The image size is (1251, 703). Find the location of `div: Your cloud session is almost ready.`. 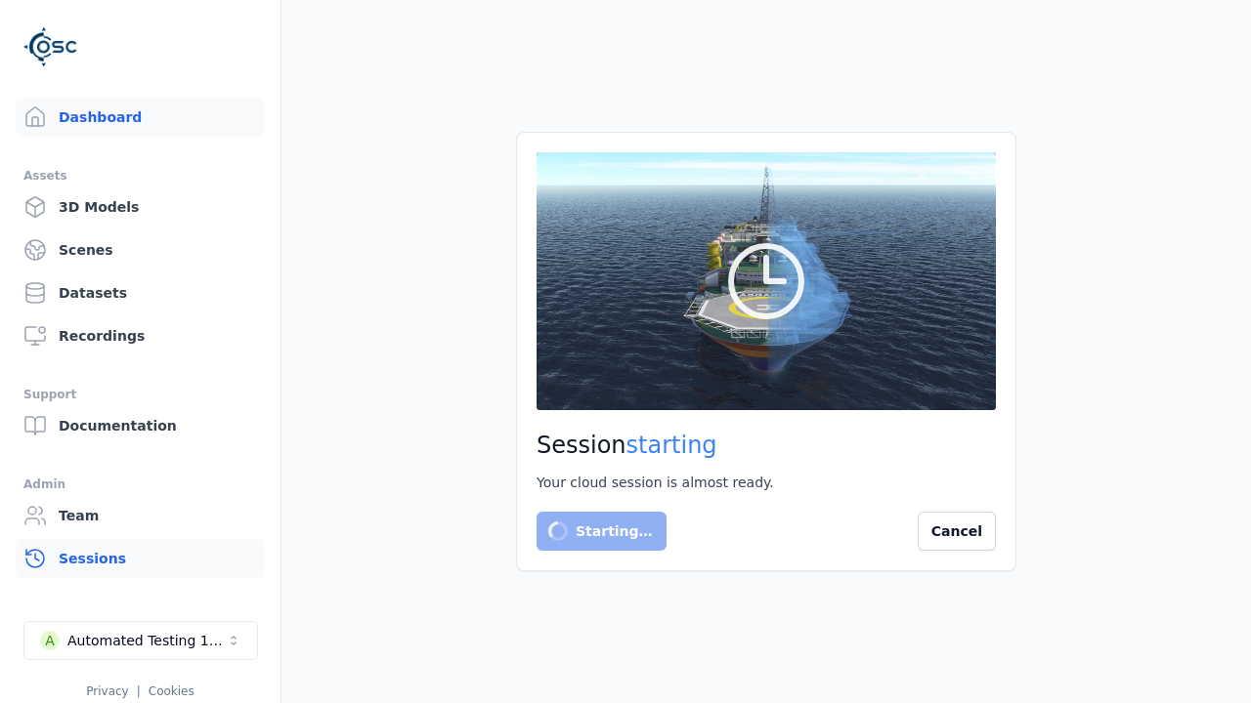

div: Your cloud session is almost ready. is located at coordinates (766, 483).